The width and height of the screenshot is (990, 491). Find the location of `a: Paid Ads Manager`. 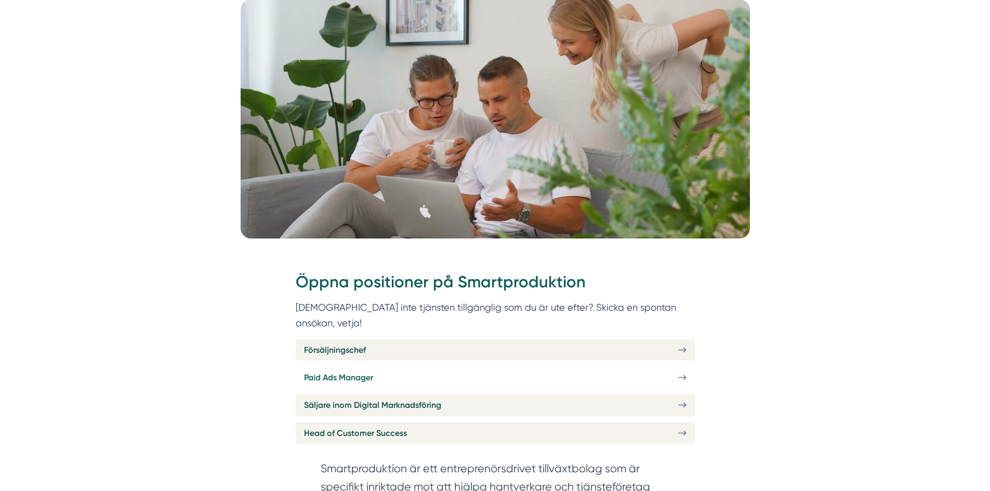

a: Paid Ads Manager is located at coordinates (495, 377).